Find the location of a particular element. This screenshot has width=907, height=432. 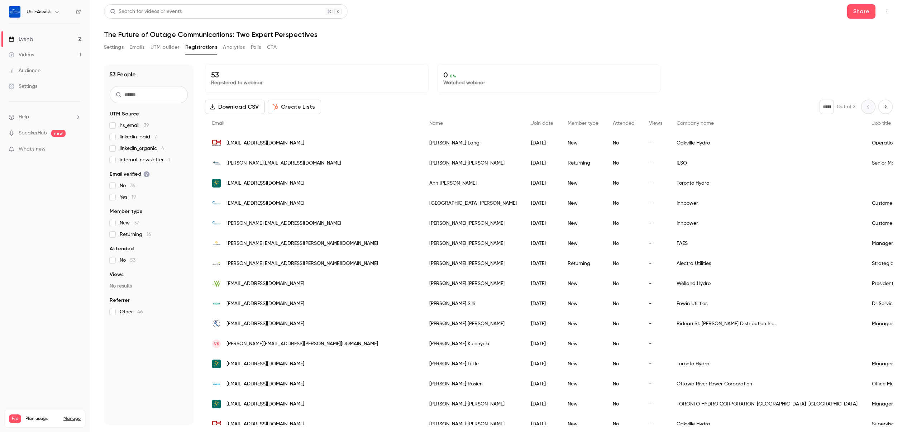

span: 19 is located at coordinates (134, 197).